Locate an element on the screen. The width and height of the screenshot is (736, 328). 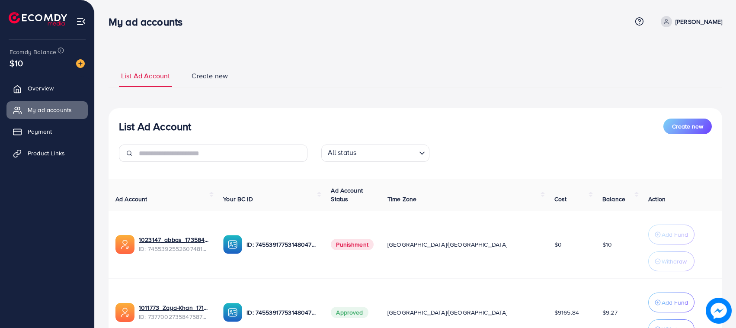
span: $9165.84 is located at coordinates (566, 312).